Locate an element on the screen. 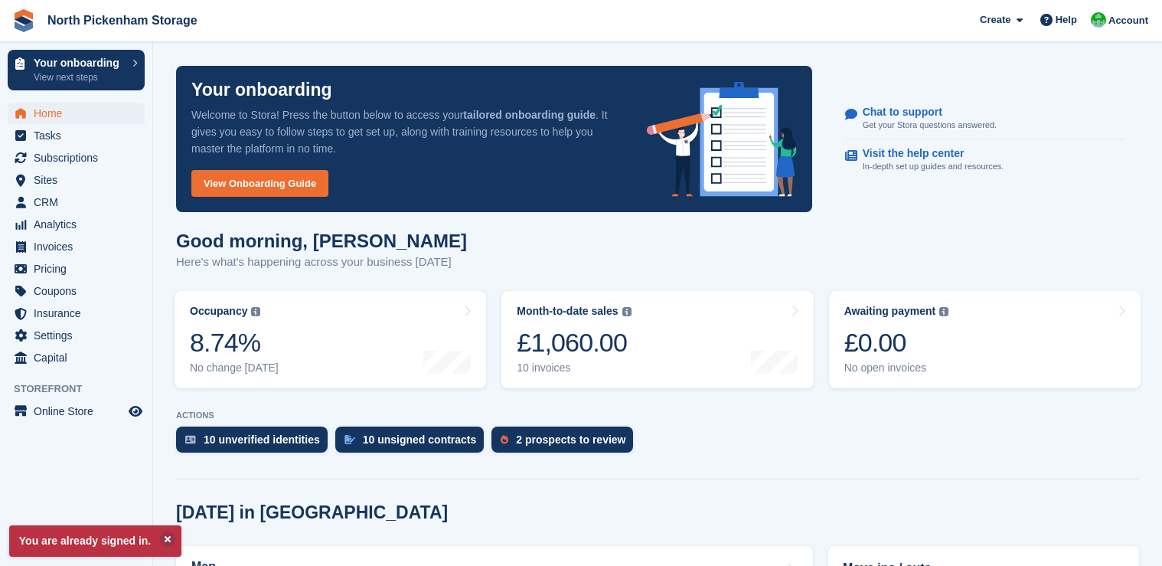  div: Occupancy is located at coordinates (218, 311).